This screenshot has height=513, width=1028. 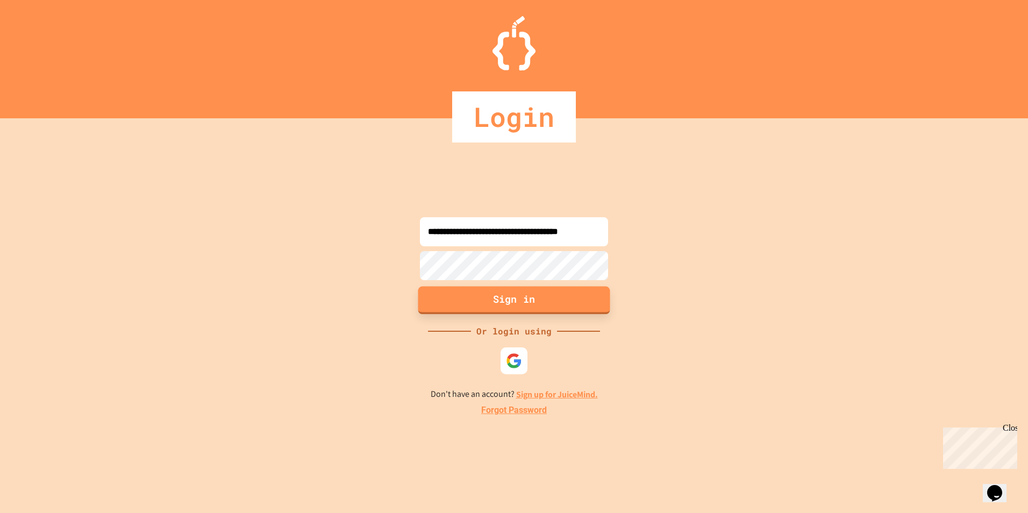 What do you see at coordinates (514, 410) in the screenshot?
I see `a: Forgot Password` at bounding box center [514, 410].